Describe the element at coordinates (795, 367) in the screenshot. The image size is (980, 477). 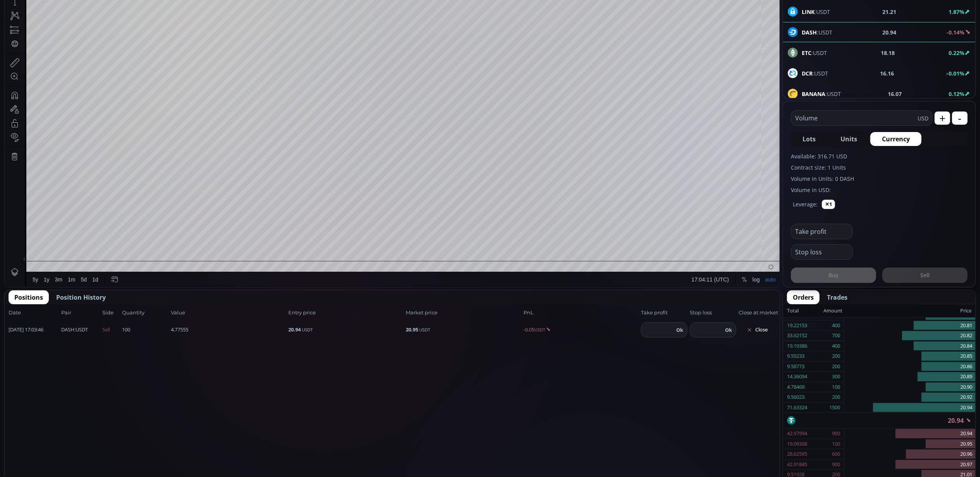
I see `div: 9.58773` at that location.